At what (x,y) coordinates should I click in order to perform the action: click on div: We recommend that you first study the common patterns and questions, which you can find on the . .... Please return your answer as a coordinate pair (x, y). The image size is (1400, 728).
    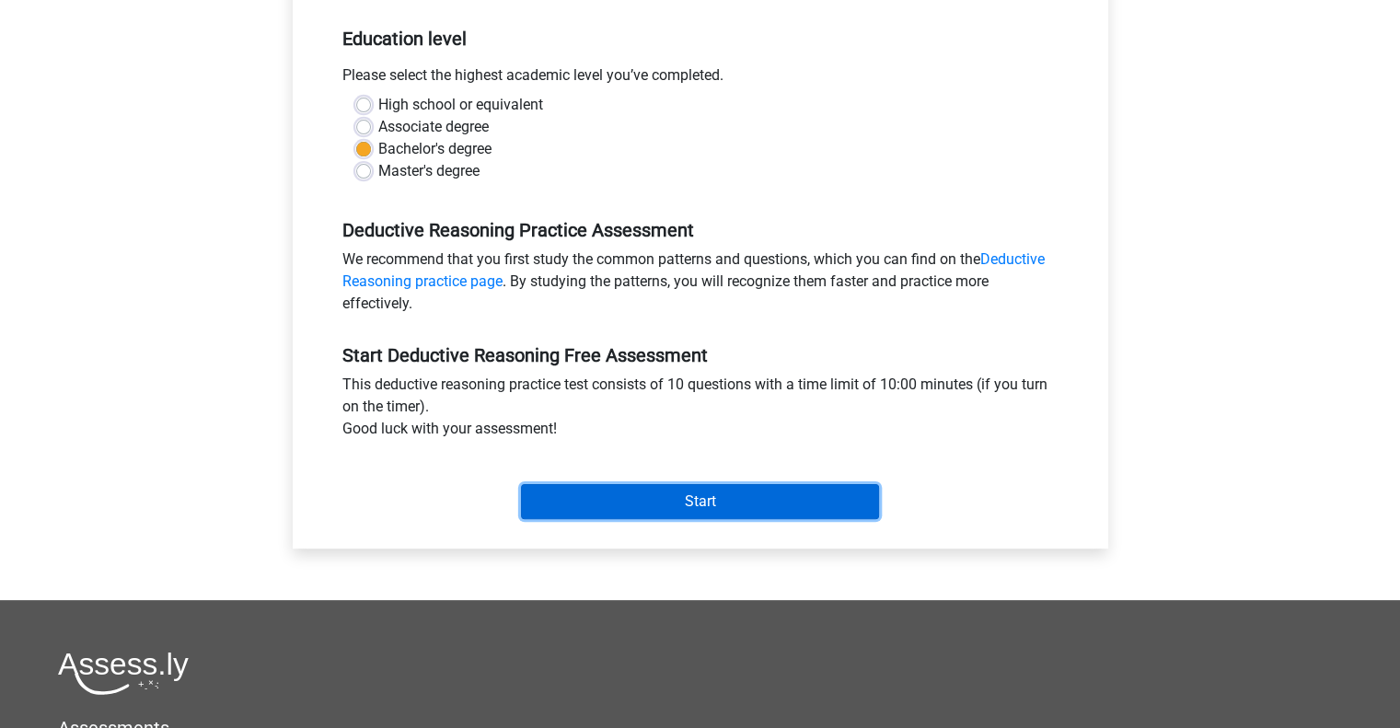
    Looking at the image, I should click on (700, 285).